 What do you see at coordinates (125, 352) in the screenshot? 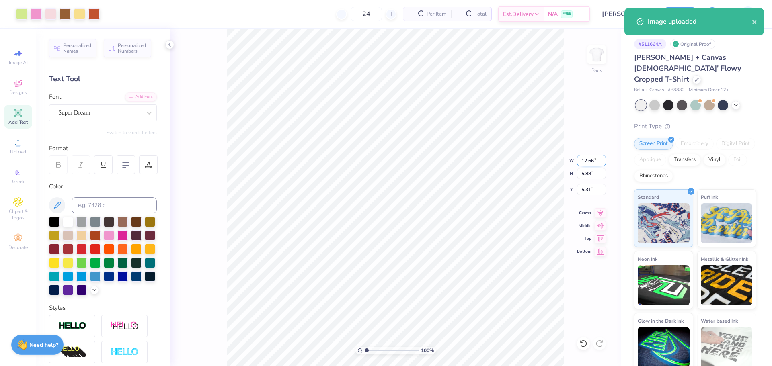
I see `img: Negative Space` at bounding box center [125, 352].